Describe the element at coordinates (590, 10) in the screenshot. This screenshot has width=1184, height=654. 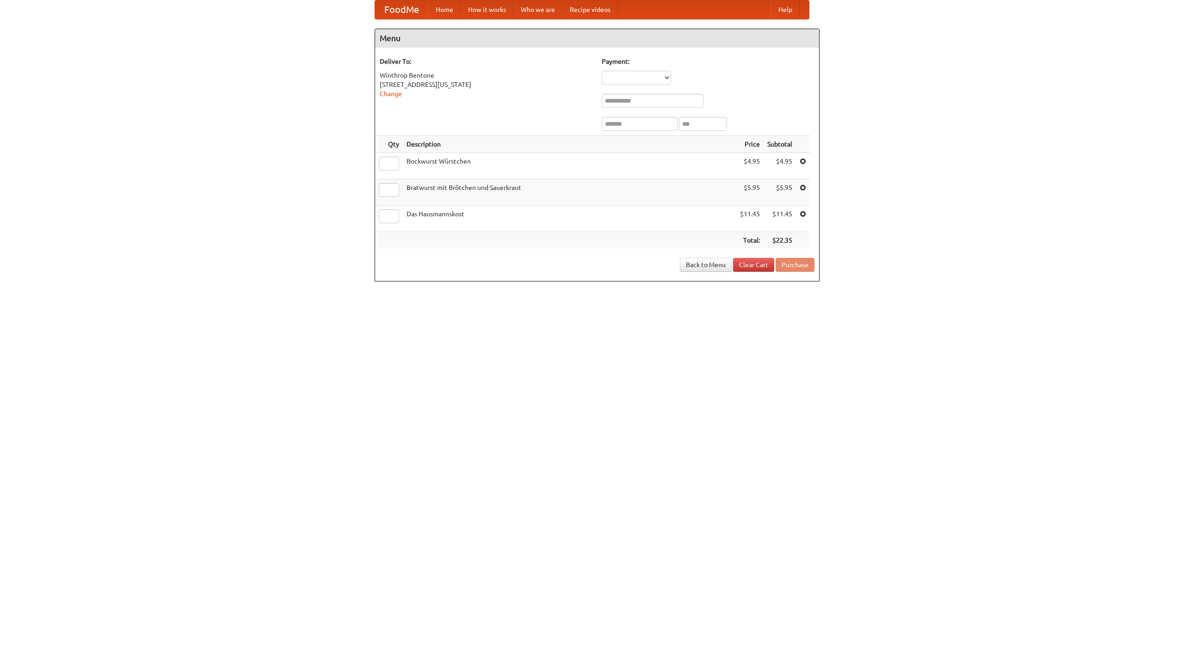
I see `a: Recipe videos` at that location.